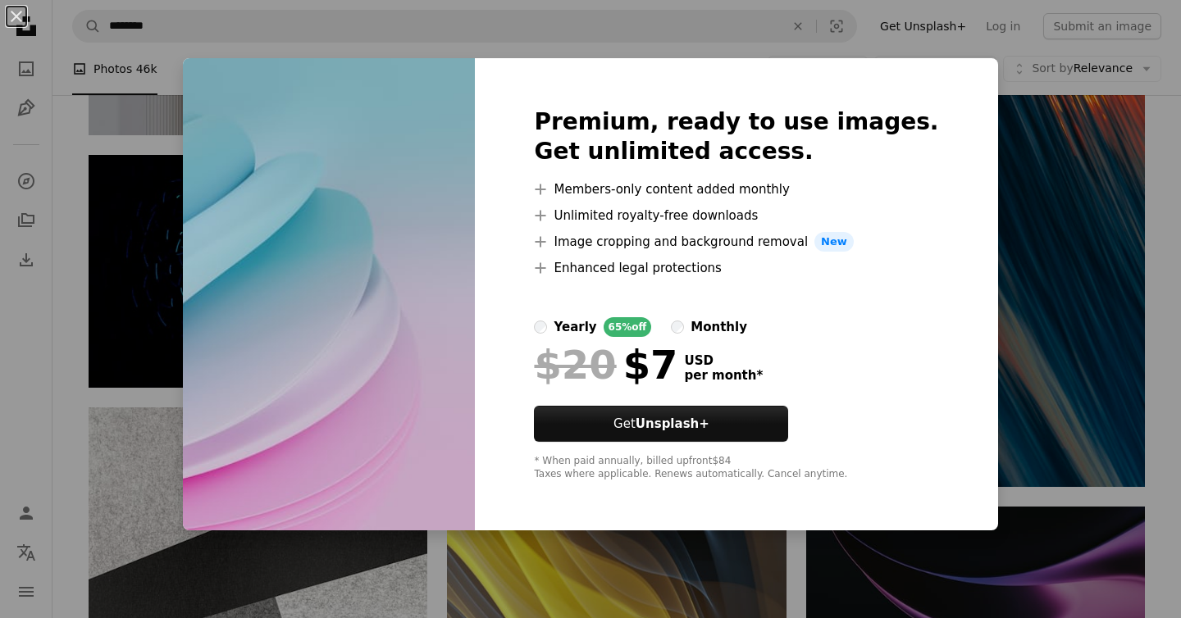  I want to click on div: $7, so click(605, 365).